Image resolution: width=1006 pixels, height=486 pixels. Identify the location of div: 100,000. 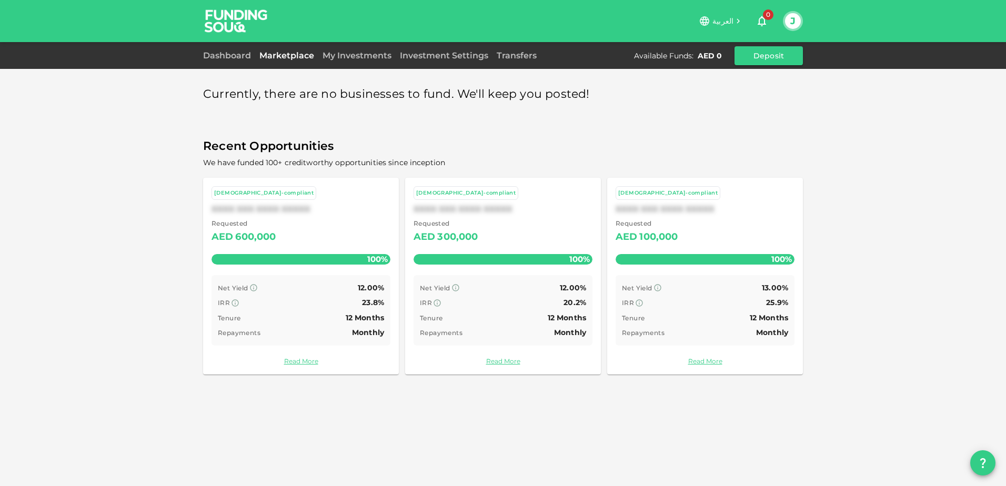
(658, 237).